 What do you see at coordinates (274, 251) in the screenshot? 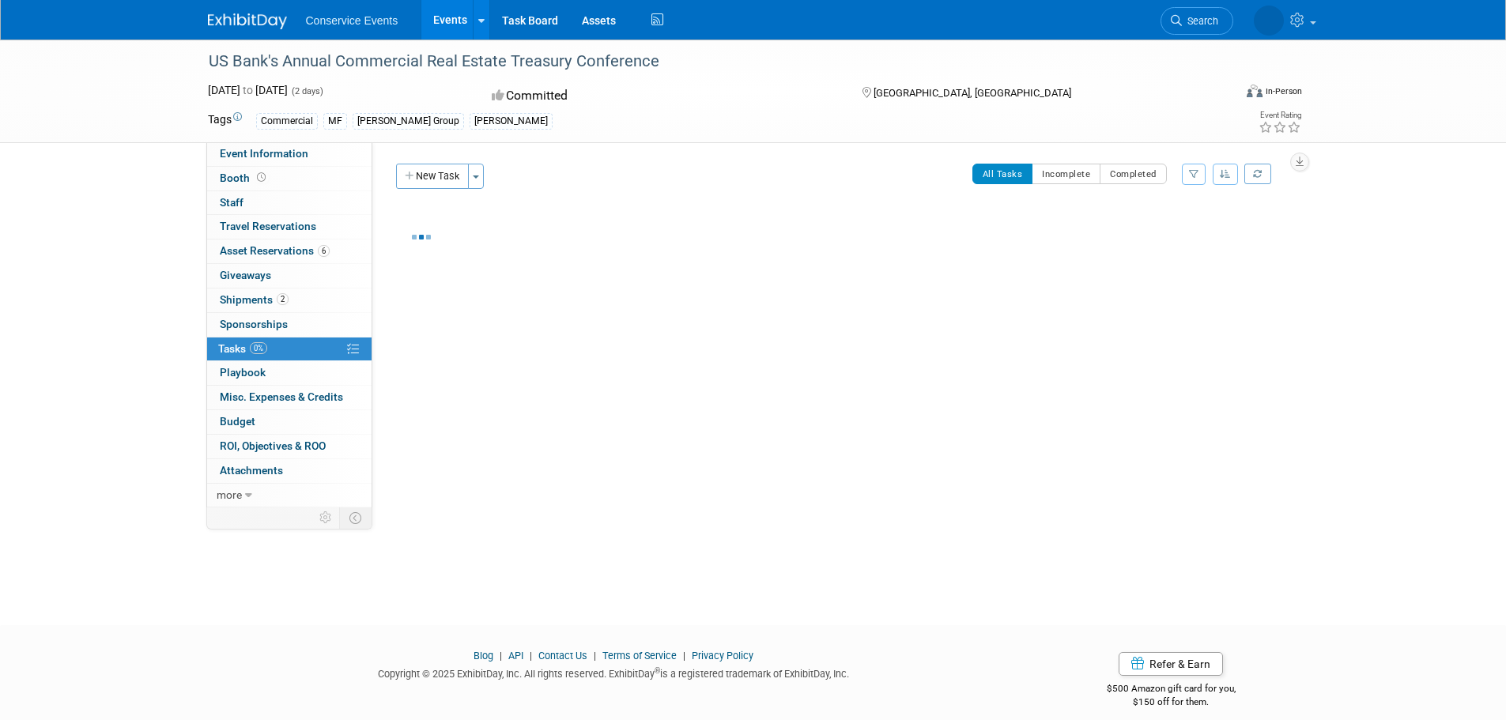
I see `span: Asset Reservations` at bounding box center [274, 251].